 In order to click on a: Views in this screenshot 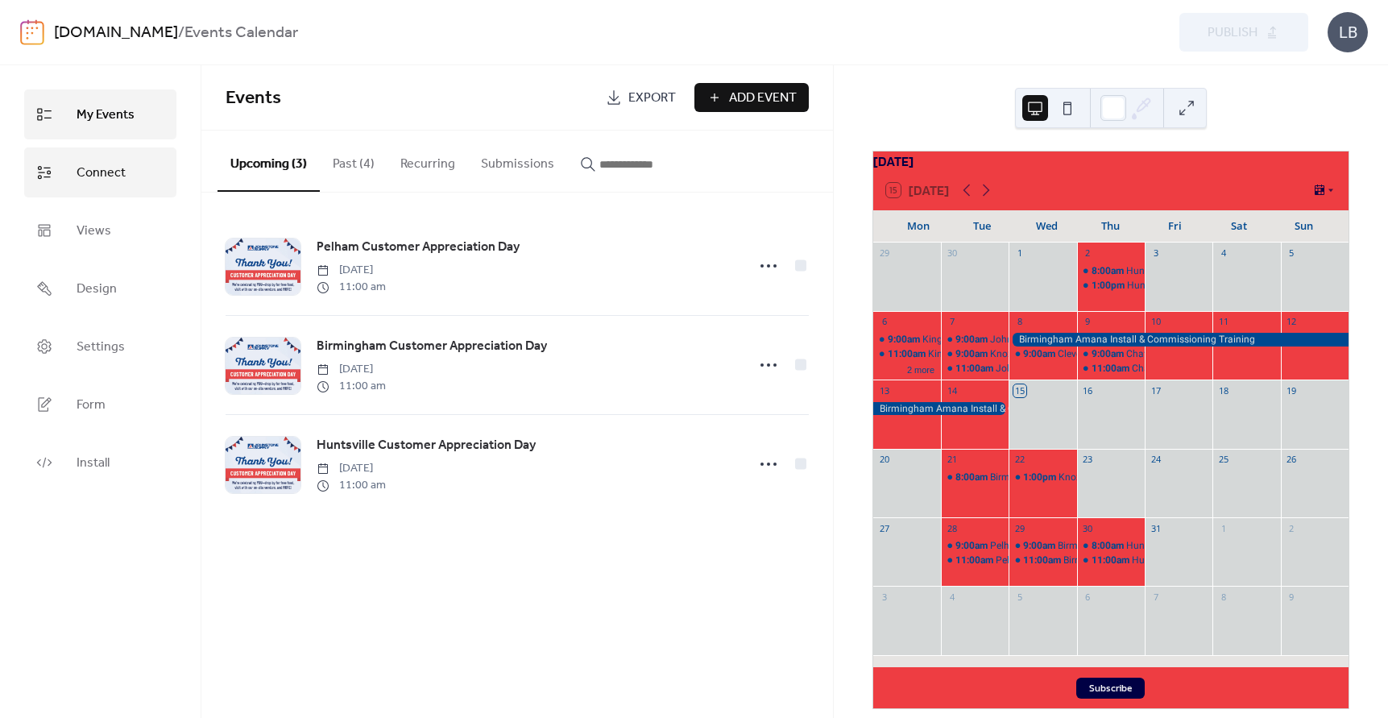, I will do `click(100, 230)`.